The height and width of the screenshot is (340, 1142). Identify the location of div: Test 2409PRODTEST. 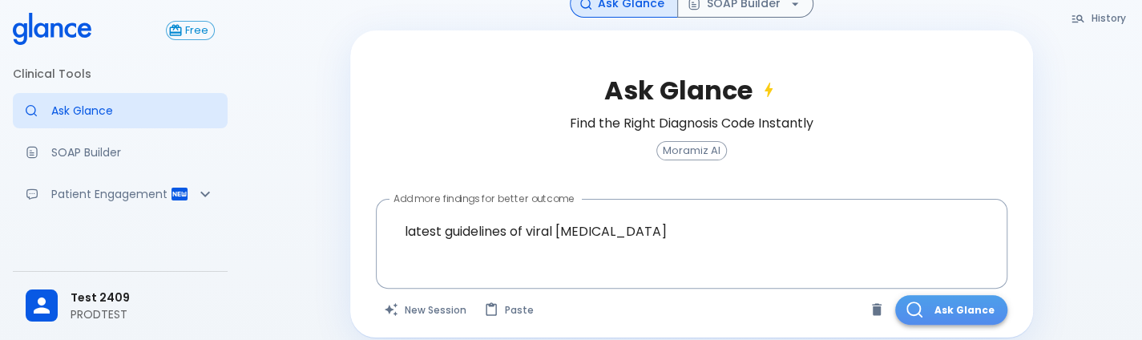
(120, 305).